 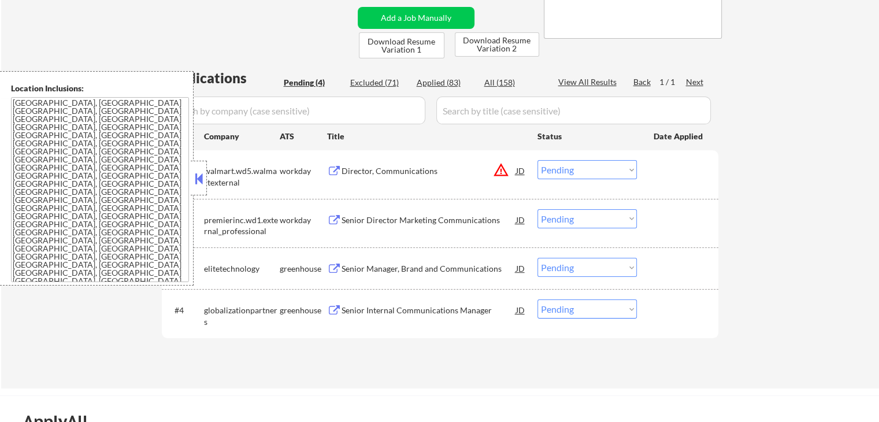 What do you see at coordinates (497, 45) in the screenshot?
I see `button: Download Resume Variation 2` at bounding box center [497, 45].